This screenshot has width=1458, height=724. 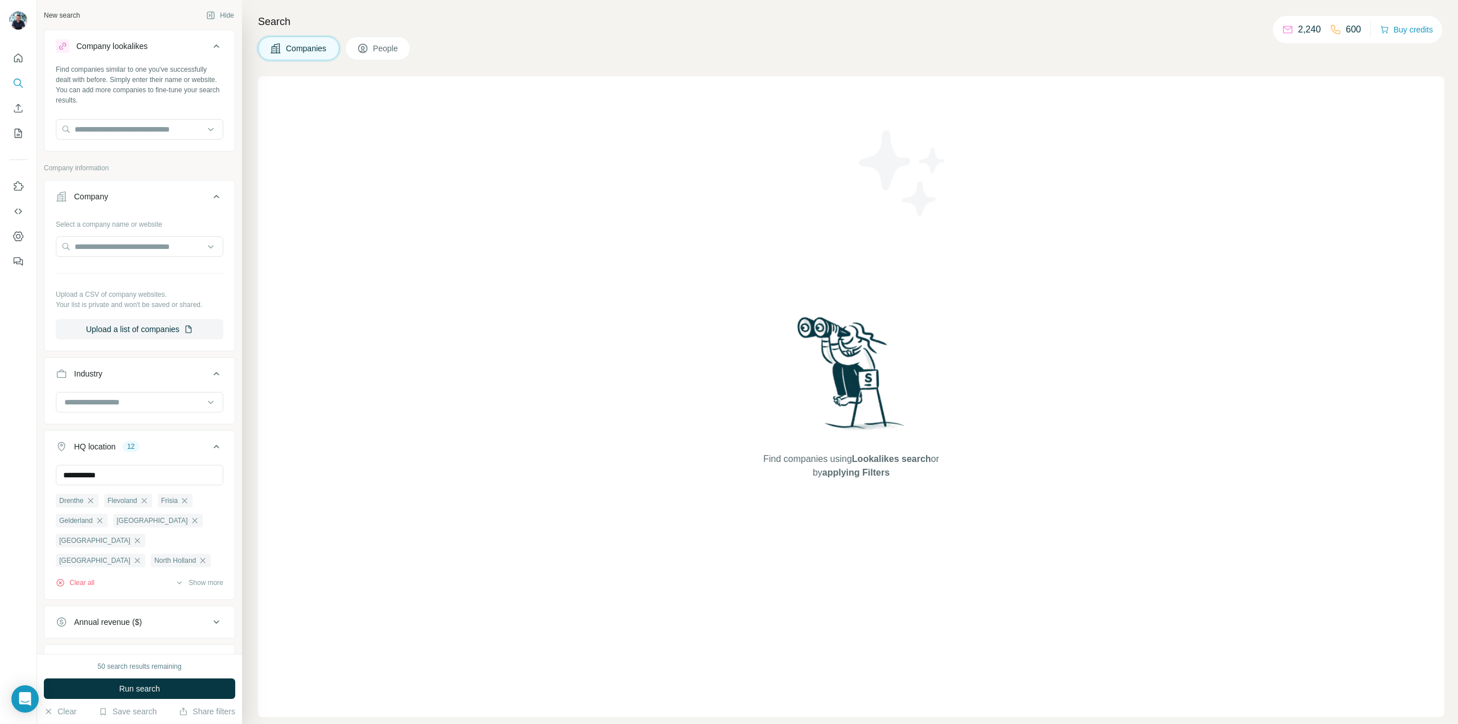 I want to click on button: Search, so click(x=18, y=83).